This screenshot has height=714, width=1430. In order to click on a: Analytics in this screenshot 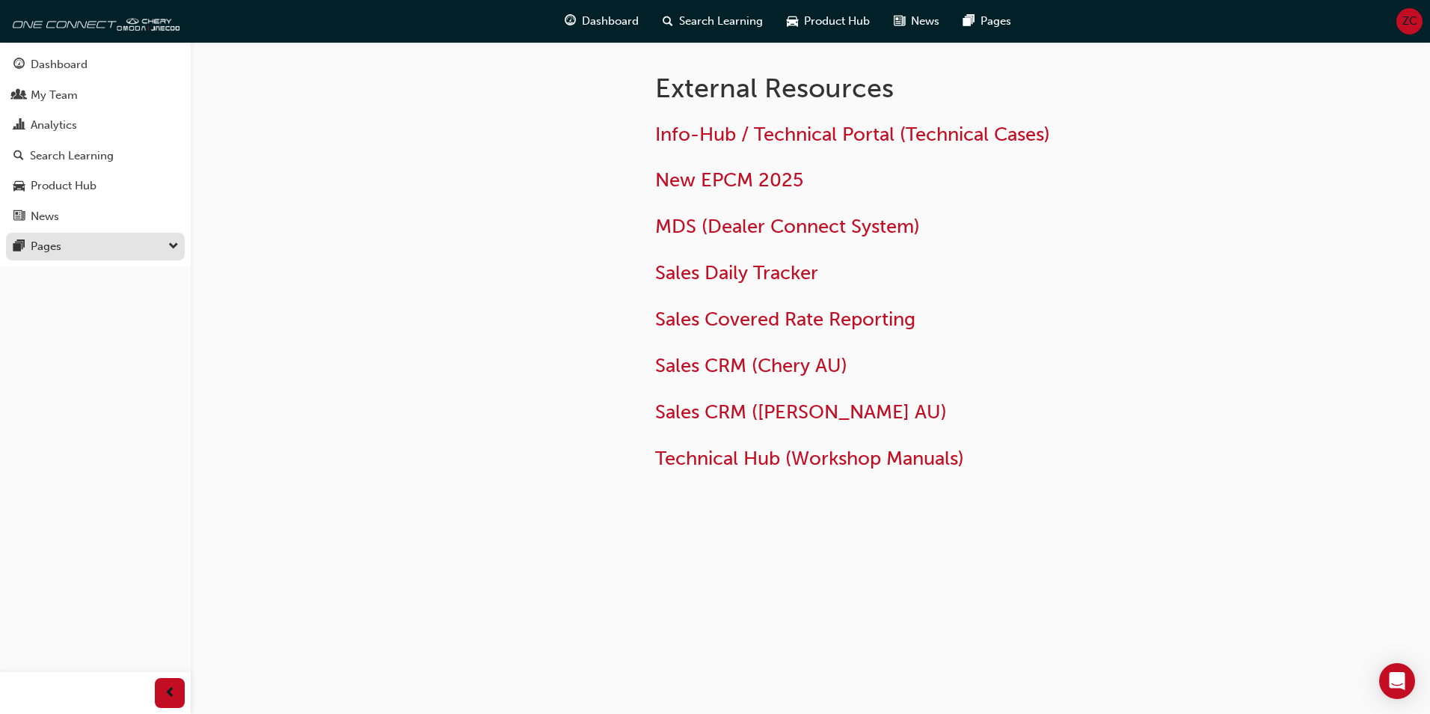, I will do `click(95, 125)`.